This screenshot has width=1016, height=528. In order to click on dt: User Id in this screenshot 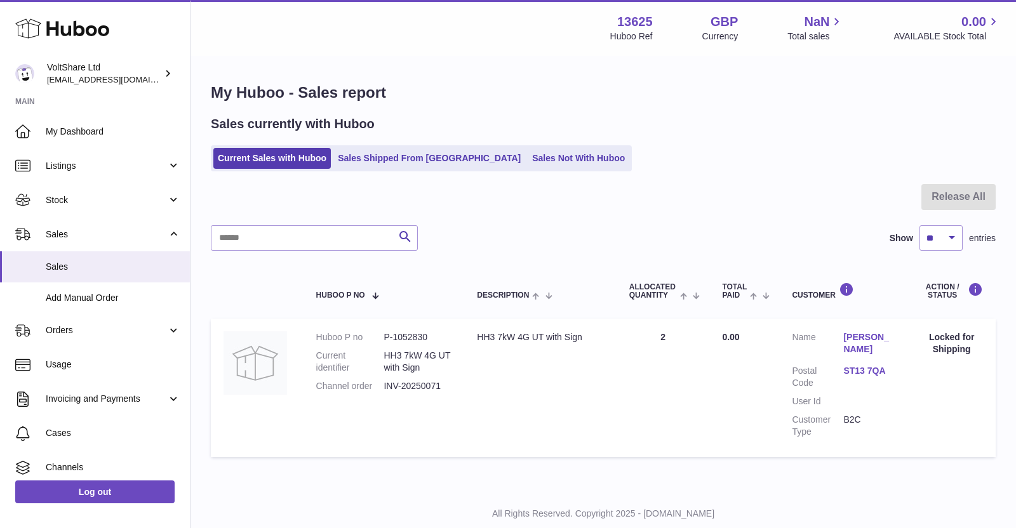, I will do `click(817, 401)`.